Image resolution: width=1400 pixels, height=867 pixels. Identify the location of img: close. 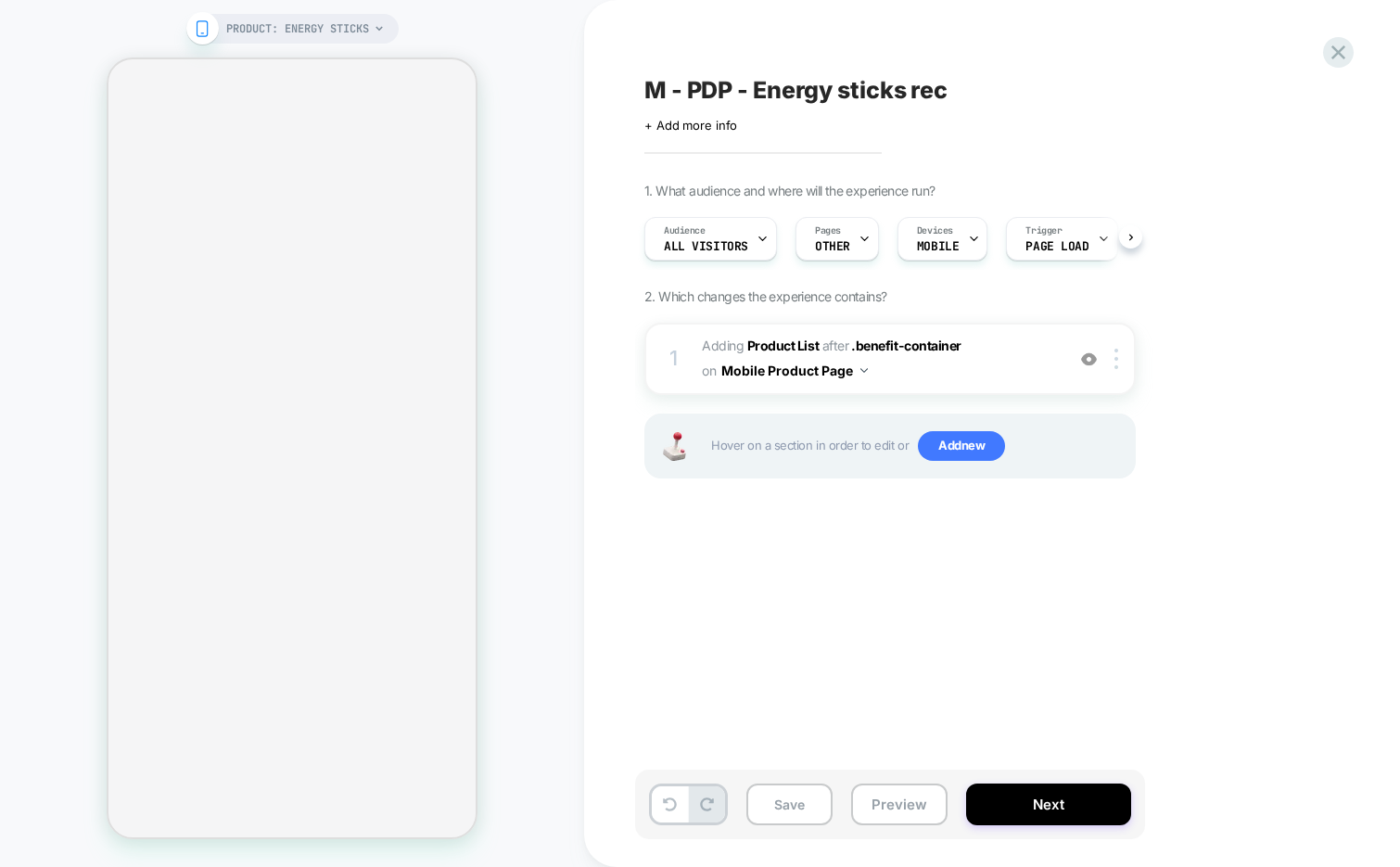
(1116, 359).